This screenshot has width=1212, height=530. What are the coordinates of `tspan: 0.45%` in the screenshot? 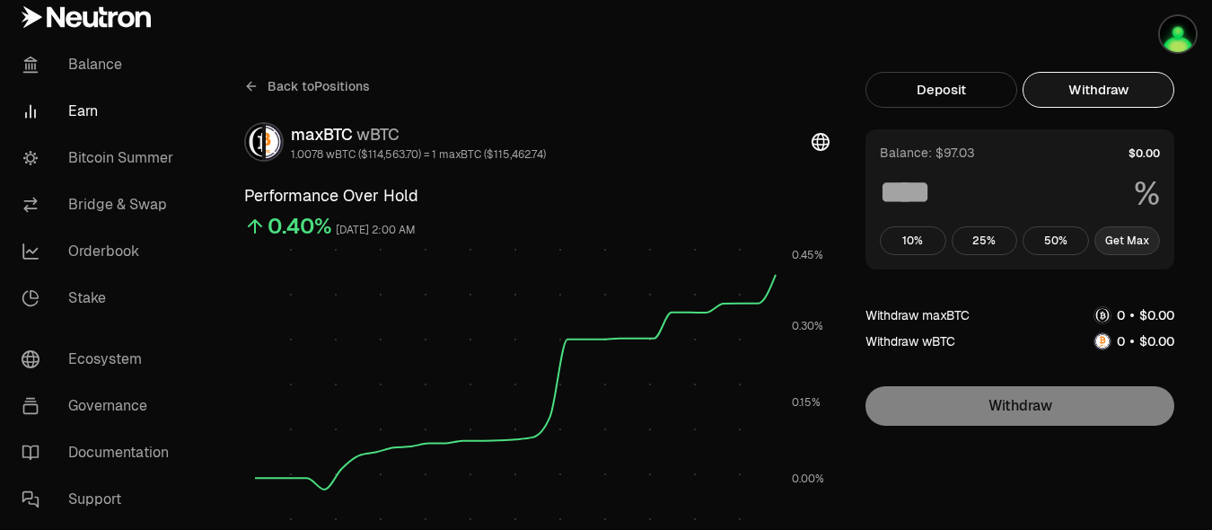 It's located at (807, 255).